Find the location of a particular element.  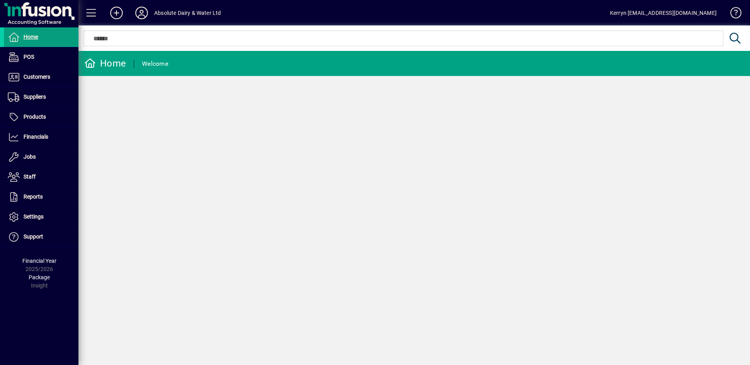

span: Jobs is located at coordinates (29, 157).